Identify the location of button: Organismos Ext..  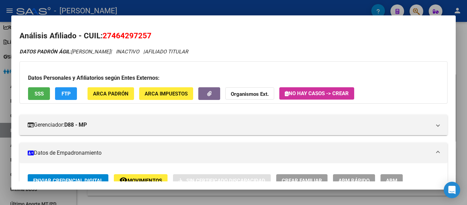
(249, 93).